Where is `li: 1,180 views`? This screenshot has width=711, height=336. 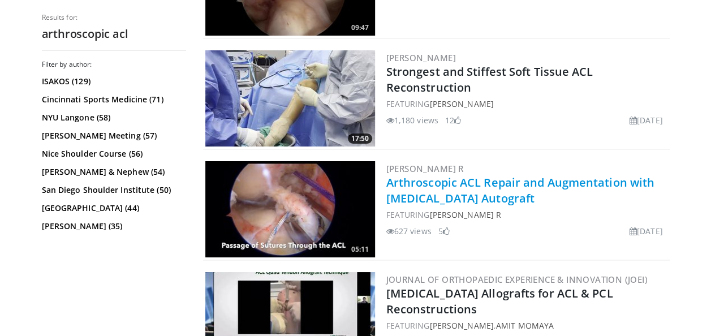 li: 1,180 views is located at coordinates (413, 120).